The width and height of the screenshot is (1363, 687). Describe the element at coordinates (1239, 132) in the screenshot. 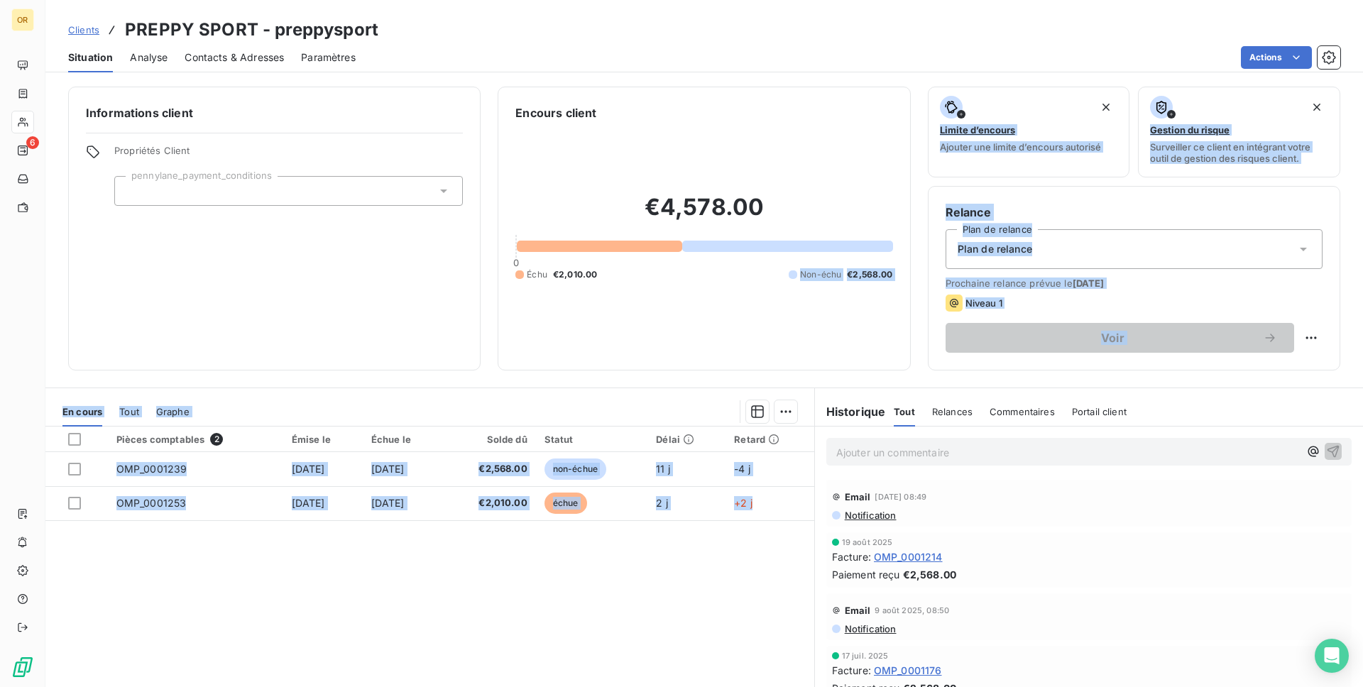

I see `button: Gestion du risqueSurveiller ce client en intégrant votre outil de gestion des risques client.` at that location.